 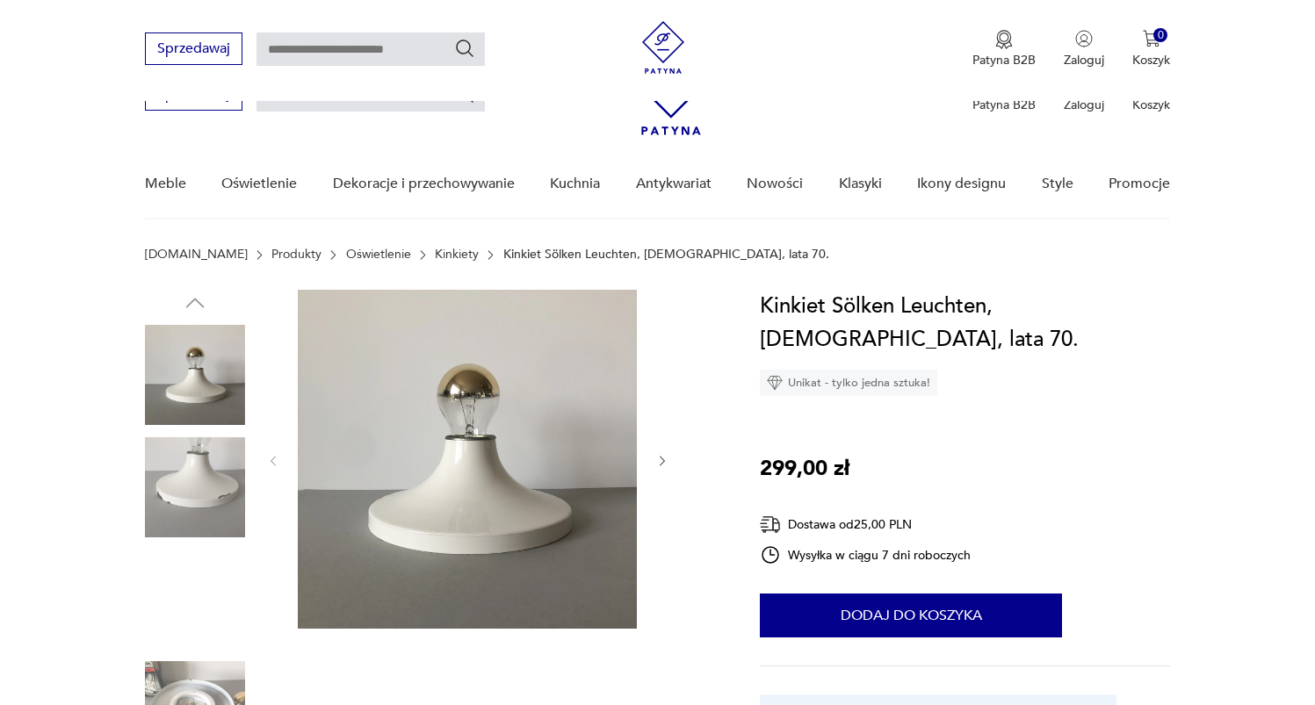 I want to click on img: Patyna - sklep z meblami i dekoracjami vintage, so click(x=663, y=47).